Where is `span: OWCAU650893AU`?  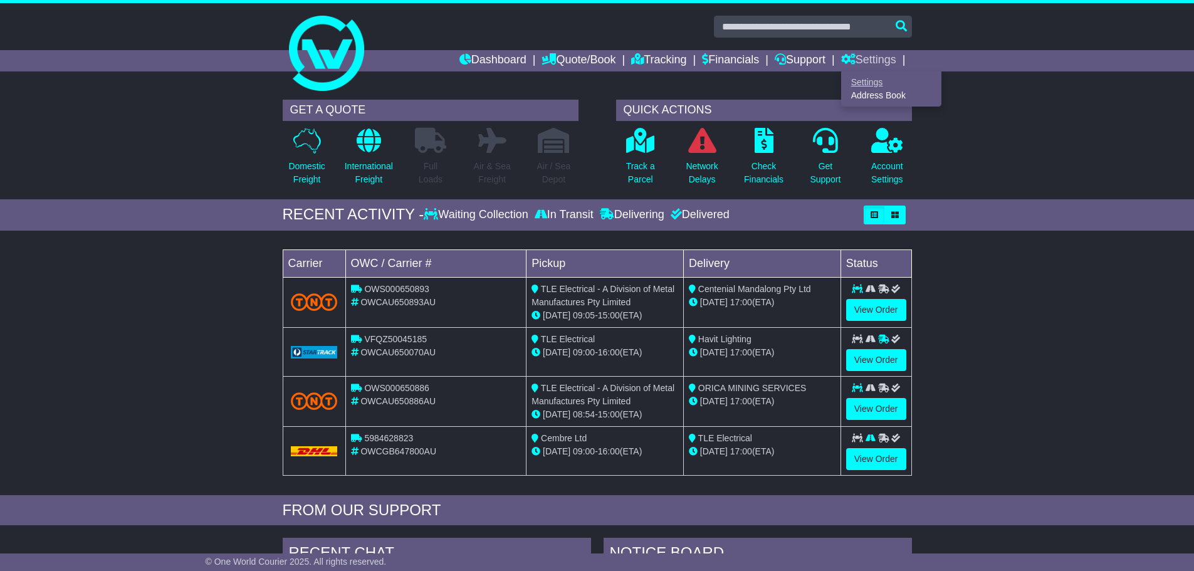 span: OWCAU650893AU is located at coordinates (398, 302).